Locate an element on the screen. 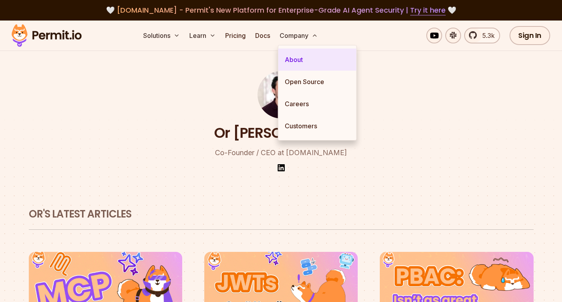 This screenshot has width=562, height=302. h2: Or's latest articles is located at coordinates (281, 214).